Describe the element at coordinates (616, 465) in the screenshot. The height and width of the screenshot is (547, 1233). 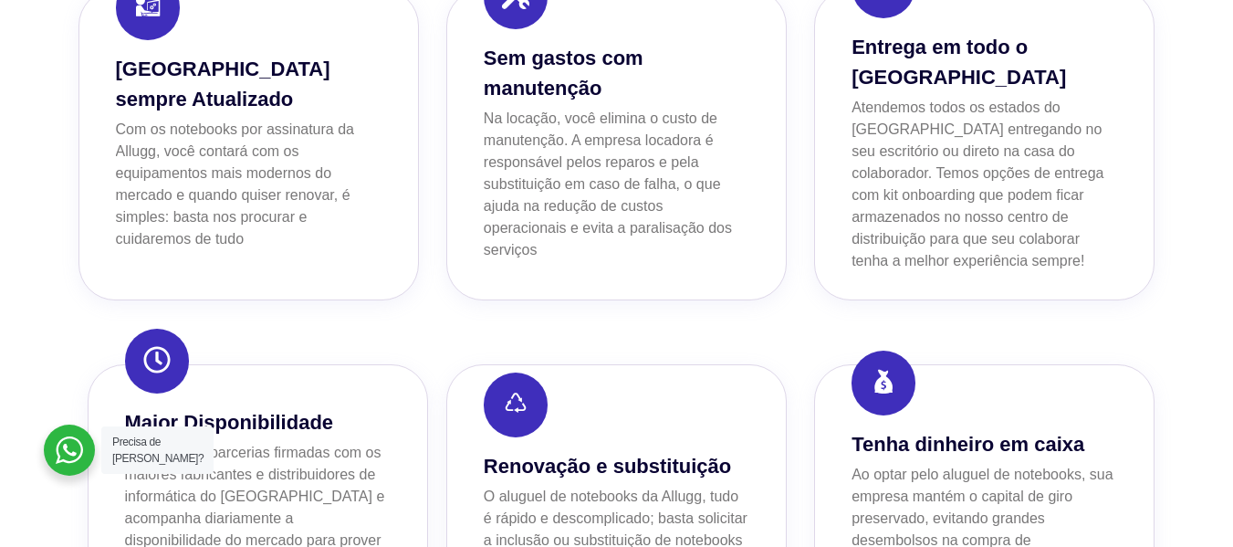
I see `h3: Renovação e substituição` at that location.